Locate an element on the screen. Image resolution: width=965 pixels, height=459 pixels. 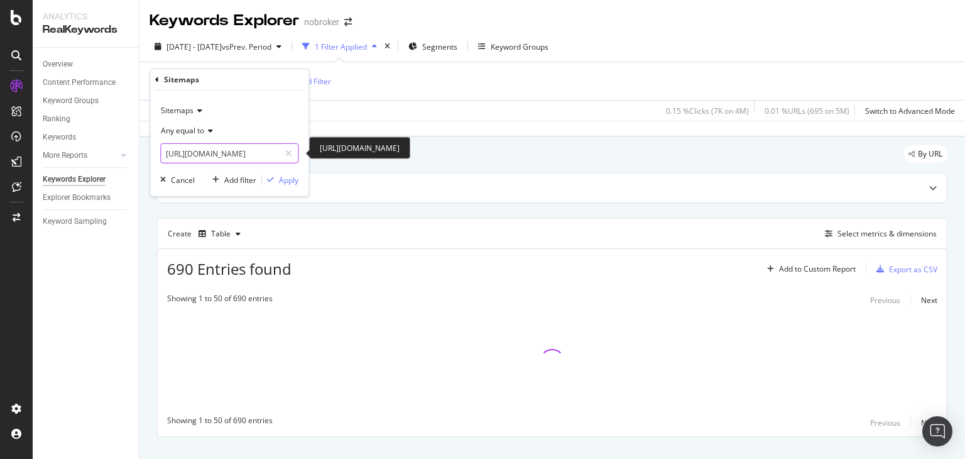
a: Keywords is located at coordinates (86, 137).